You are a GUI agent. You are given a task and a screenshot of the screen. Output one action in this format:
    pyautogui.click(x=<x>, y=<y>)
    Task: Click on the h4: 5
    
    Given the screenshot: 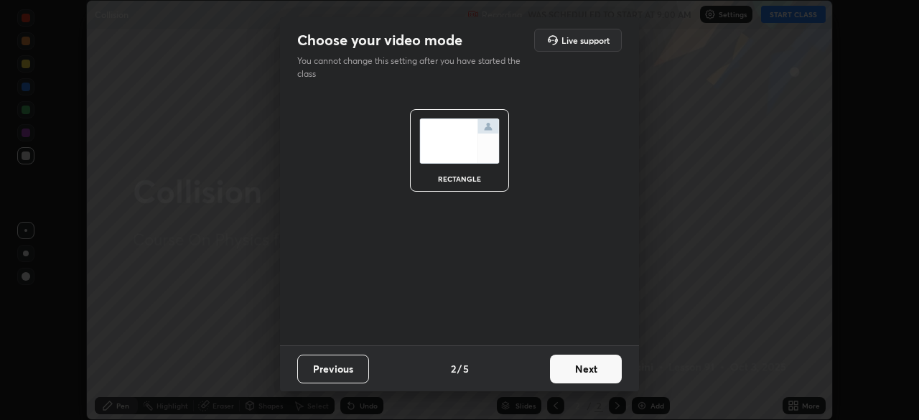 What is the action you would take?
    pyautogui.click(x=466, y=368)
    